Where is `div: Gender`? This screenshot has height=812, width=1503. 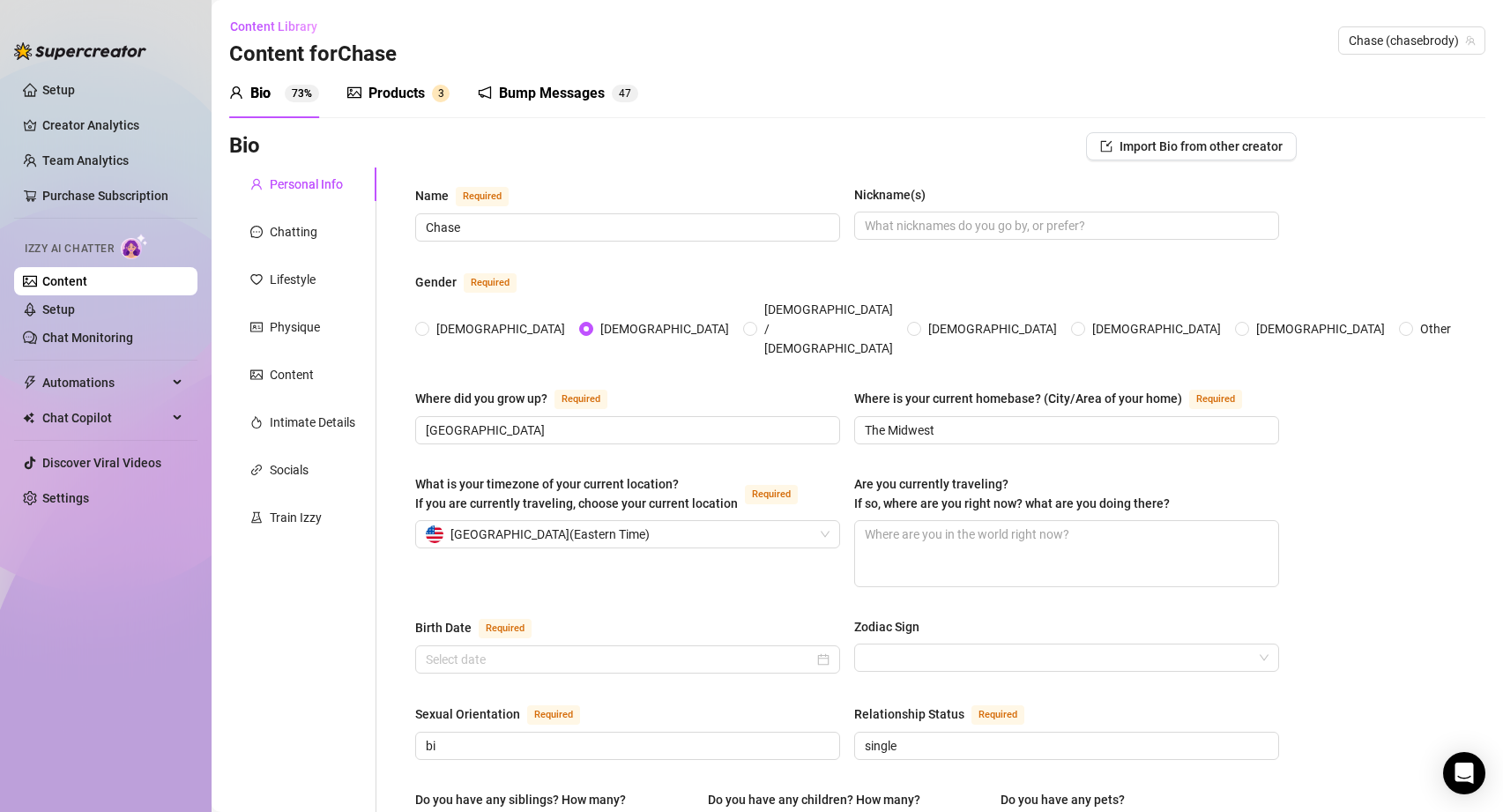 div: Gender is located at coordinates (435, 282).